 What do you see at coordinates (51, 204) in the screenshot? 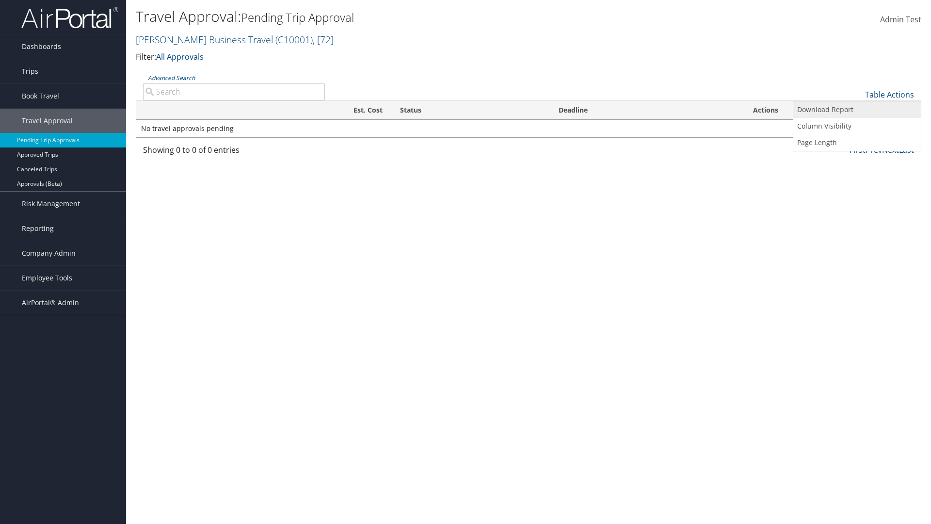
I see `span: Risk Management` at bounding box center [51, 204].